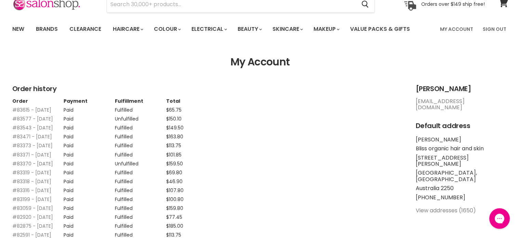 The image size is (520, 238). Describe the element at coordinates (128, 29) in the screenshot. I see `a: Haircare` at that location.